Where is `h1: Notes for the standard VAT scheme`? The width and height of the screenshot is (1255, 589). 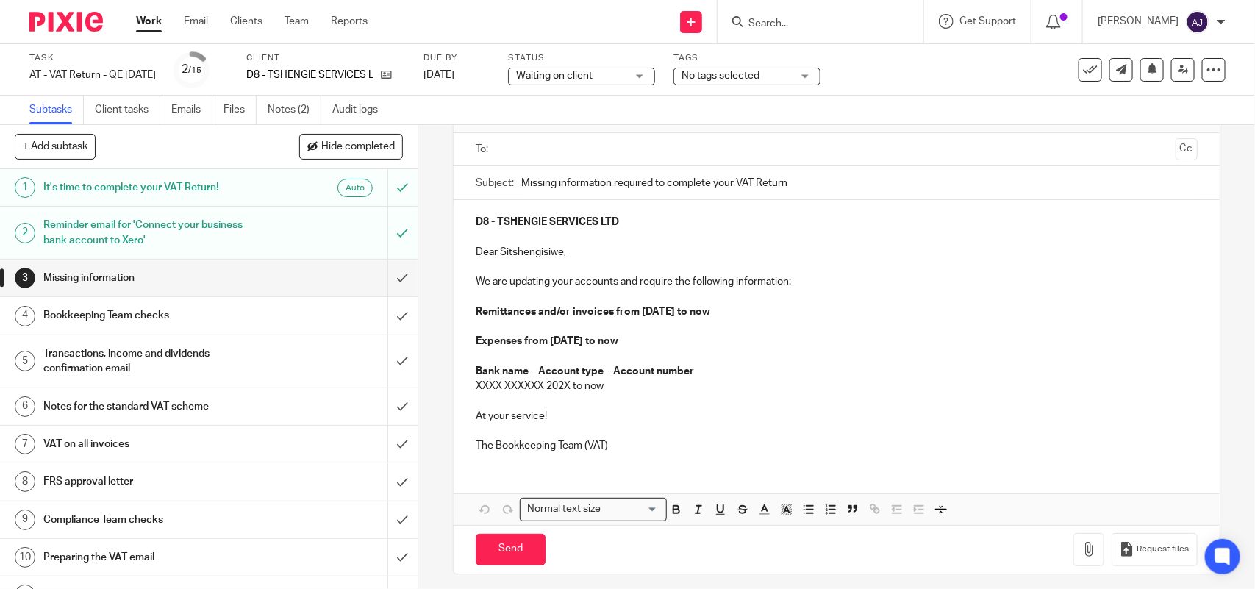
h1: Notes for the standard VAT scheme is located at coordinates (153, 407).